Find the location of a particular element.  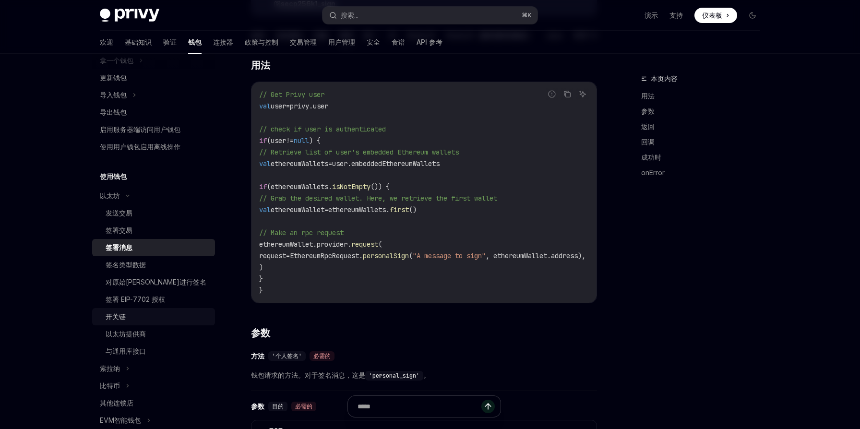

a: 以太坊提供商 is located at coordinates (154, 334).